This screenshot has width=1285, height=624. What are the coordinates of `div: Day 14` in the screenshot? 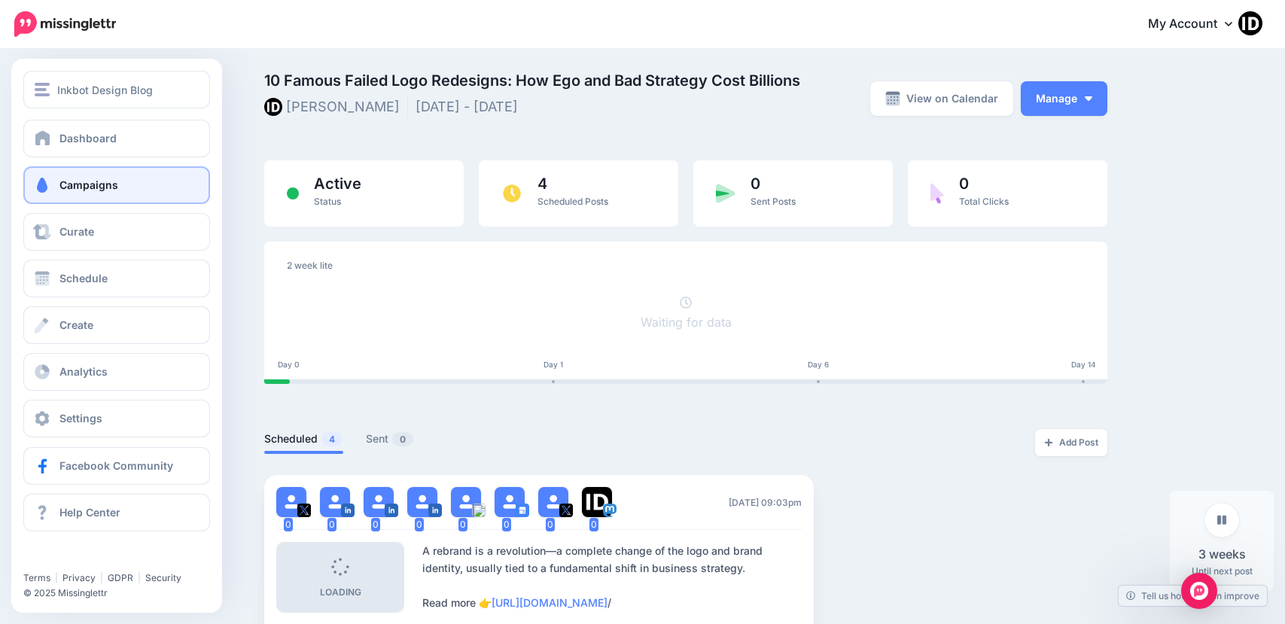 It's located at (1083, 364).